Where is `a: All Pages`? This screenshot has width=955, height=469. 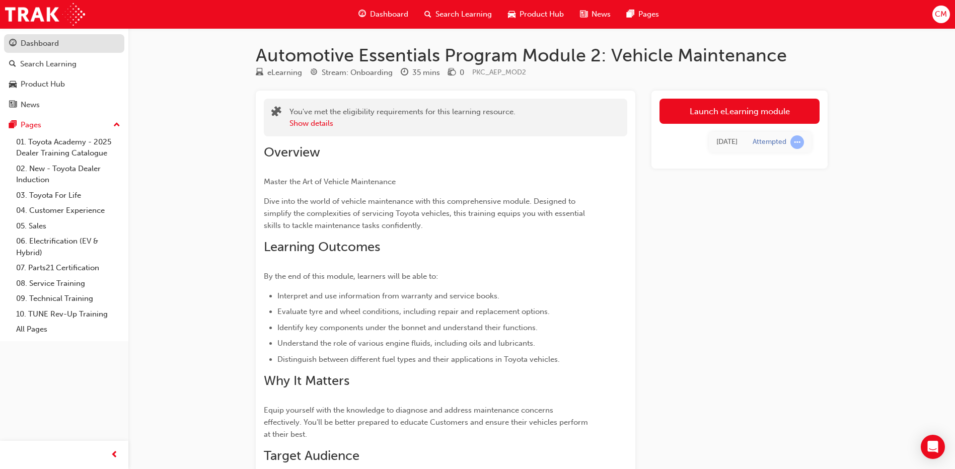 a: All Pages is located at coordinates (68, 329).